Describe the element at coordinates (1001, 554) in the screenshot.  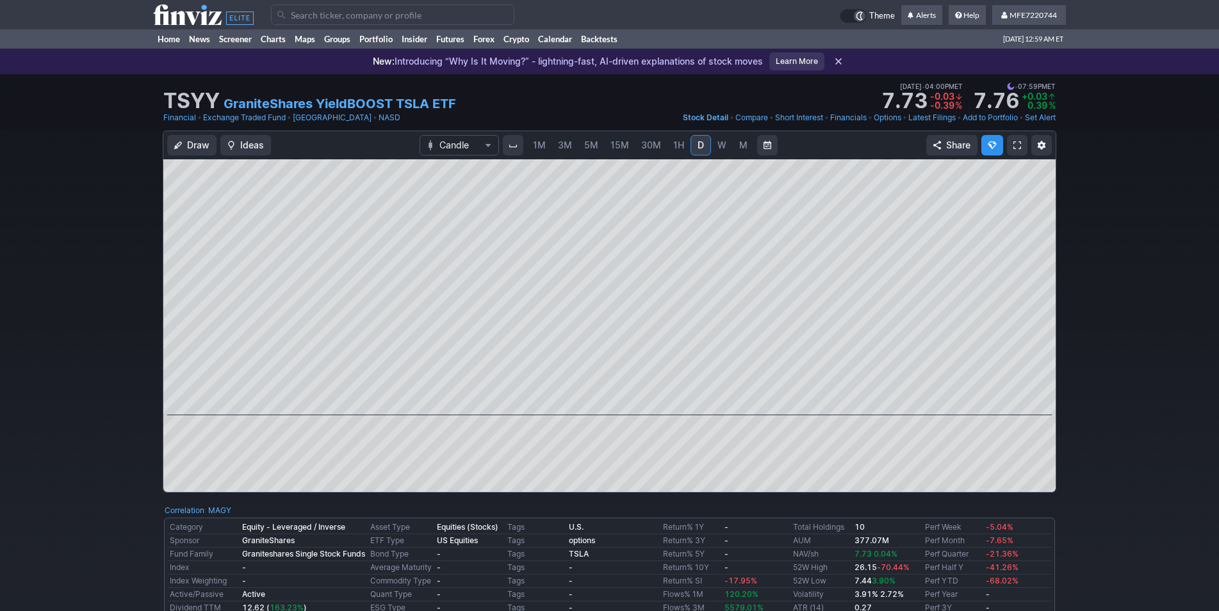
I see `span: -21.36%` at that location.